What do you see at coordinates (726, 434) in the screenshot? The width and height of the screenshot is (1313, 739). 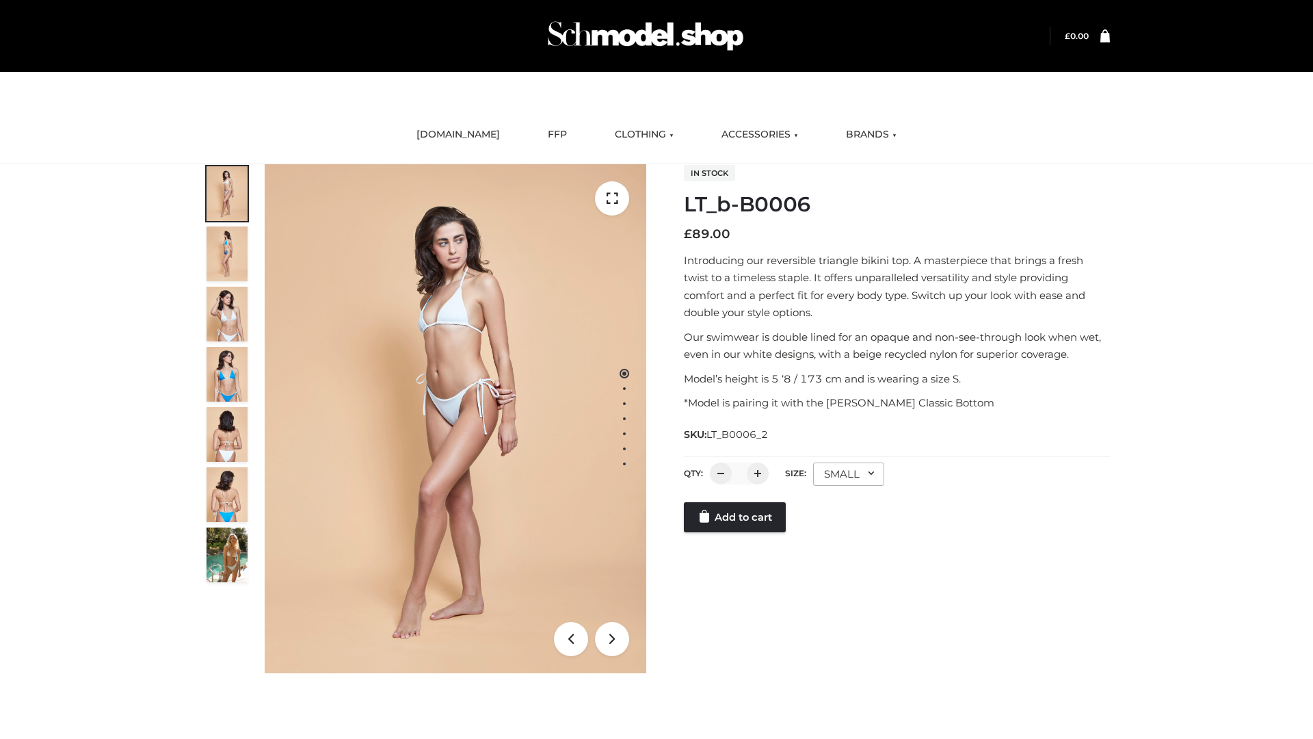 I see `span: SKU:` at bounding box center [726, 434].